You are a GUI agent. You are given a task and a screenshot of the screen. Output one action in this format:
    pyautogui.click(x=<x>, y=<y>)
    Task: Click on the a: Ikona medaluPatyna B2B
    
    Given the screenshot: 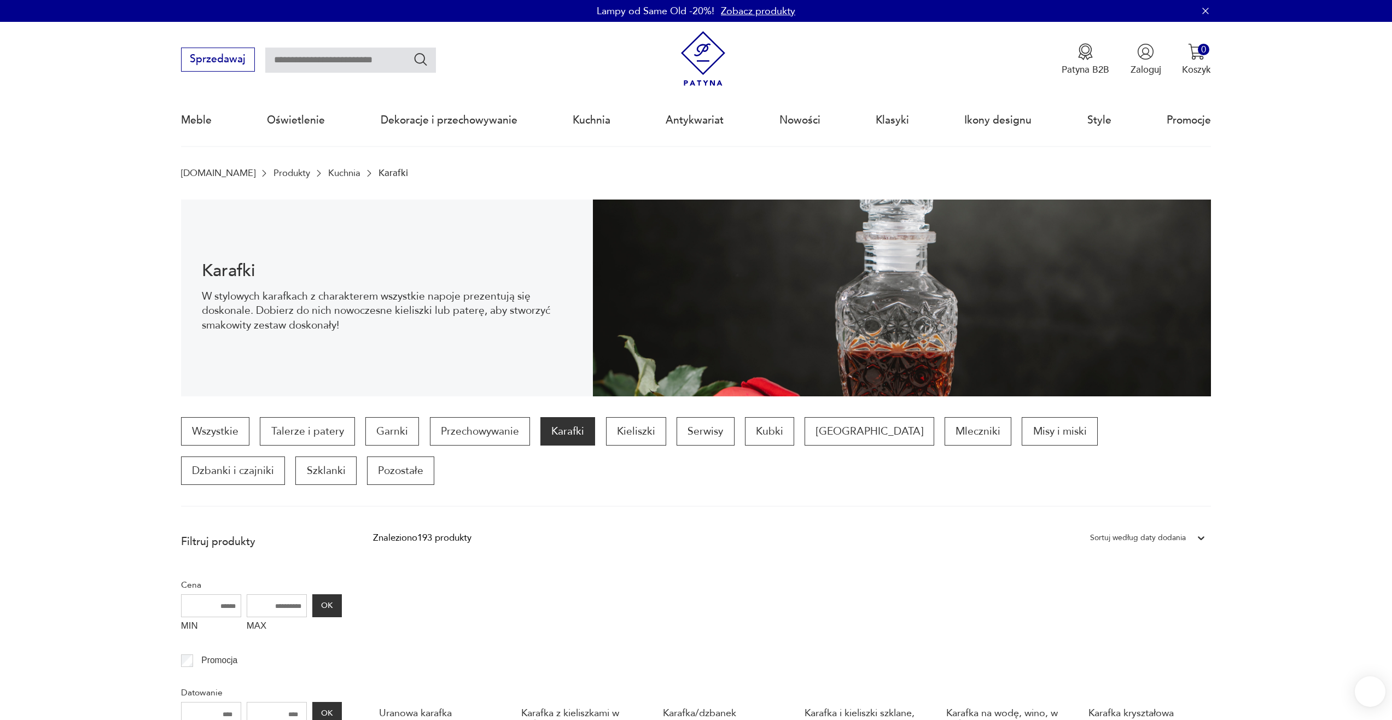 What is the action you would take?
    pyautogui.click(x=1085, y=60)
    